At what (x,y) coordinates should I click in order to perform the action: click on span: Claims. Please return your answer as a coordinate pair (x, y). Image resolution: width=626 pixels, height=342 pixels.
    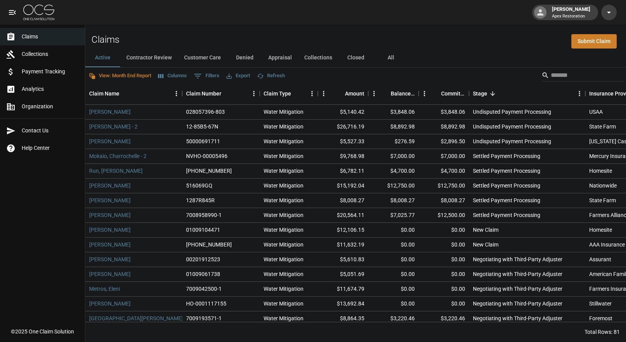
    Looking at the image, I should click on (50, 36).